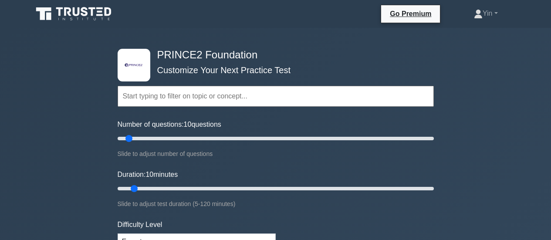 This screenshot has width=551, height=240. I want to click on div: Slide to adjust number of questions, so click(276, 154).